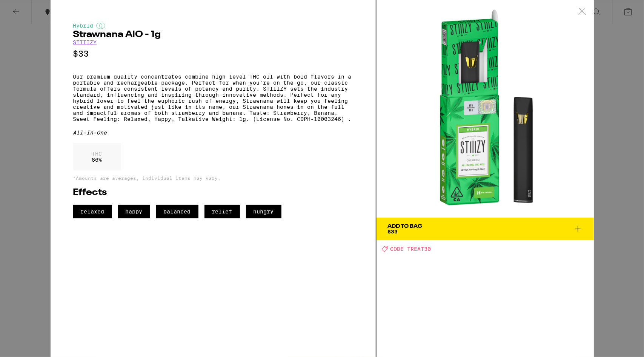  What do you see at coordinates (405, 226) in the screenshot?
I see `div: Add To Bag` at bounding box center [405, 226].